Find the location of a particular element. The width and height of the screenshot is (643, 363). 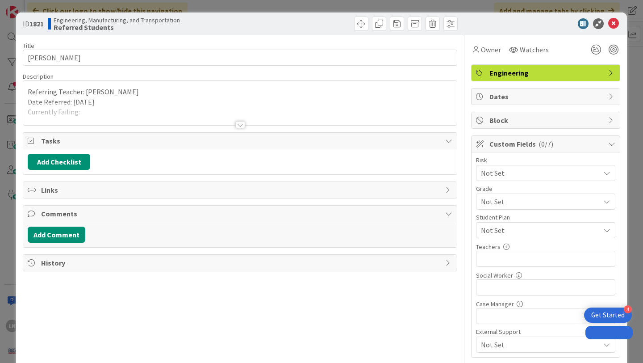

div: 4 is located at coordinates (628, 309).